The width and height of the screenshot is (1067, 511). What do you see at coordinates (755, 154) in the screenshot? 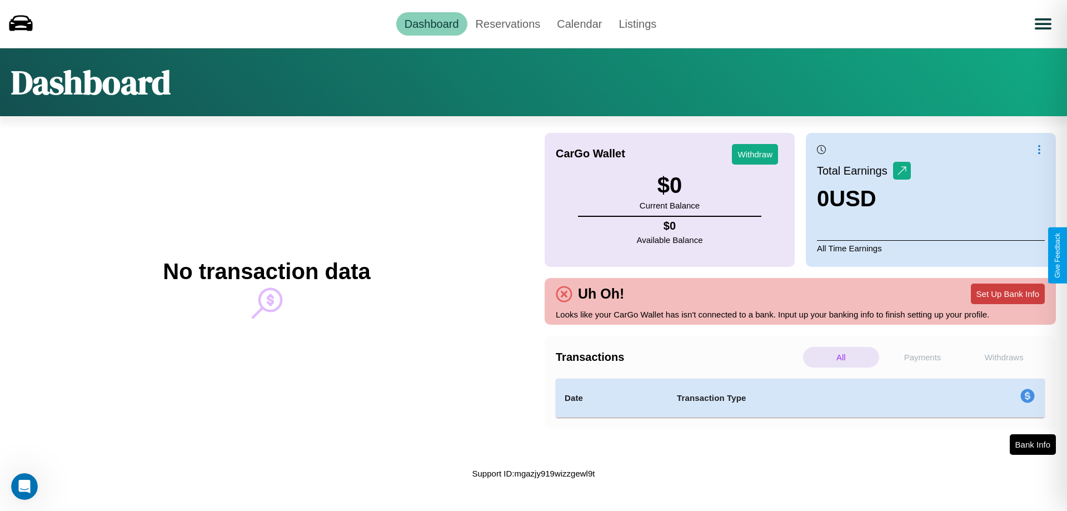
I see `button: Withdraw` at bounding box center [755, 154].